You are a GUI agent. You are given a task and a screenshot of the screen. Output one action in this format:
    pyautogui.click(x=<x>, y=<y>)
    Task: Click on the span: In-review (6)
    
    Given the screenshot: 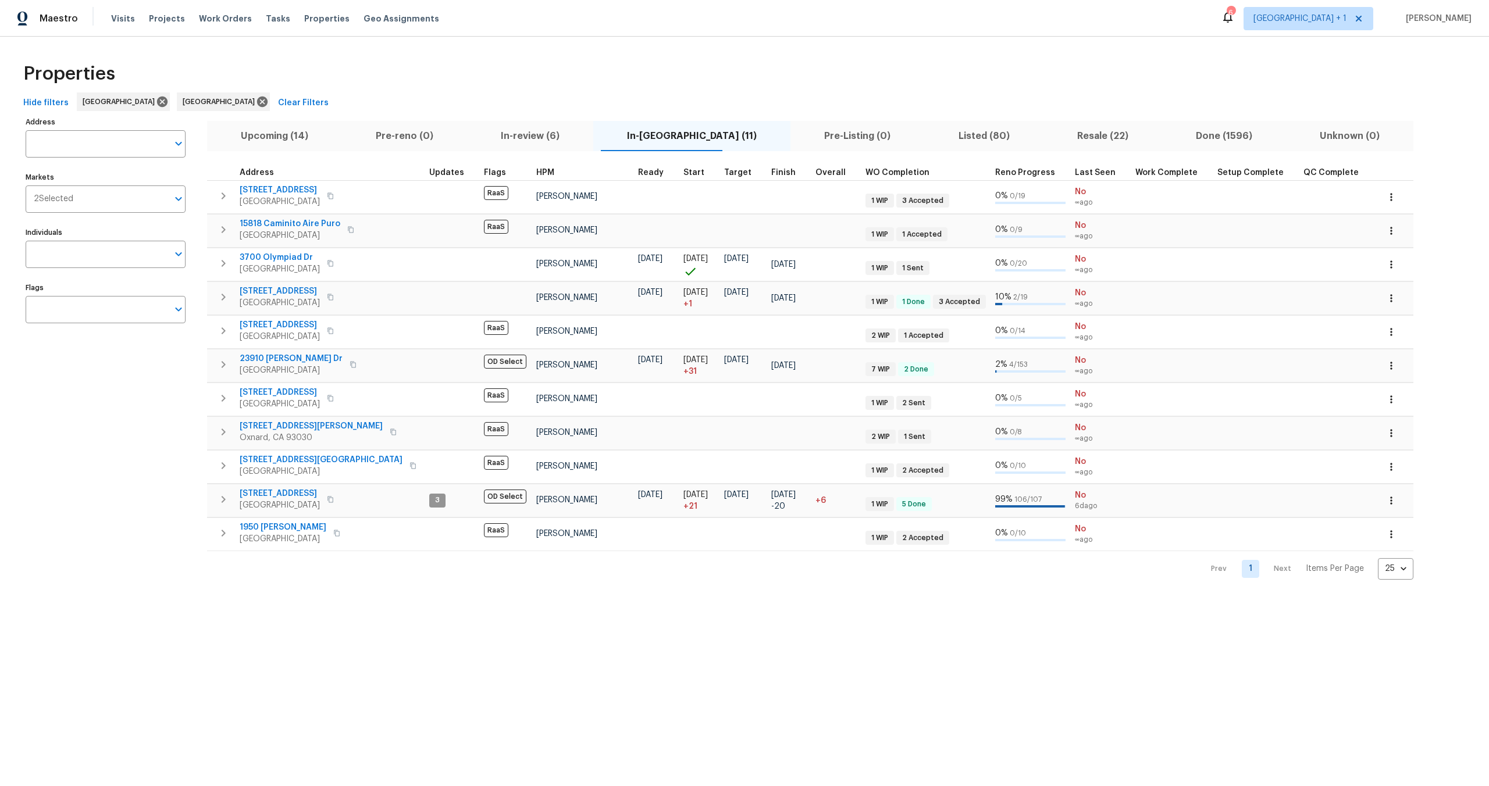 What is the action you would take?
    pyautogui.click(x=530, y=136)
    